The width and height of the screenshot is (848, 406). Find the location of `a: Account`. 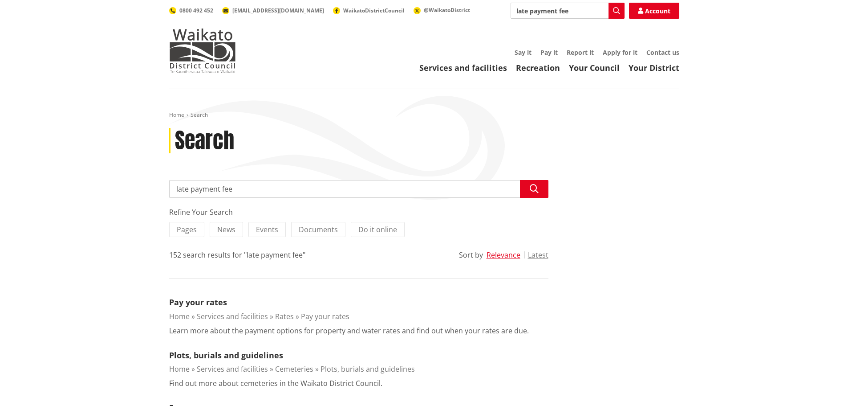

a: Account is located at coordinates (654, 11).